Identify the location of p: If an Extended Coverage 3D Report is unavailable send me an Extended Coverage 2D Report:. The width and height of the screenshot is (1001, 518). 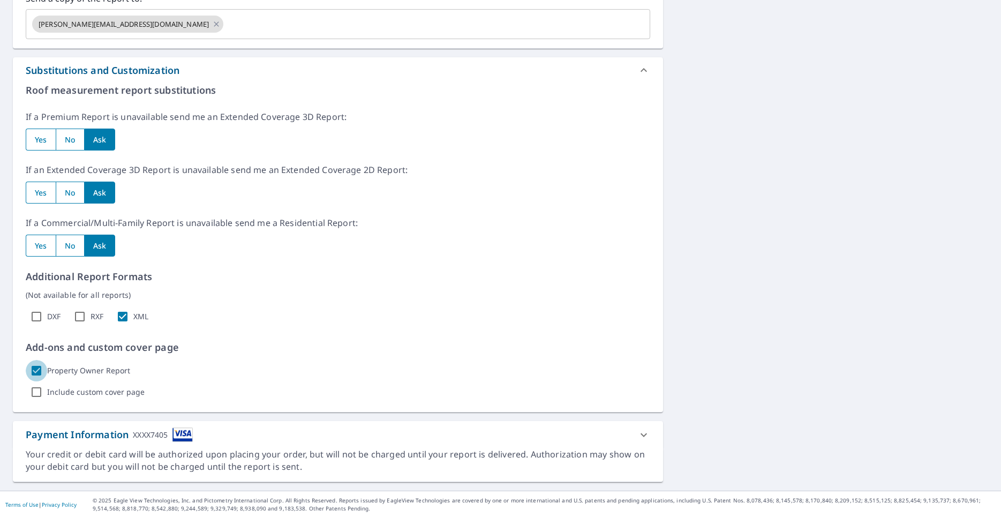
(338, 170).